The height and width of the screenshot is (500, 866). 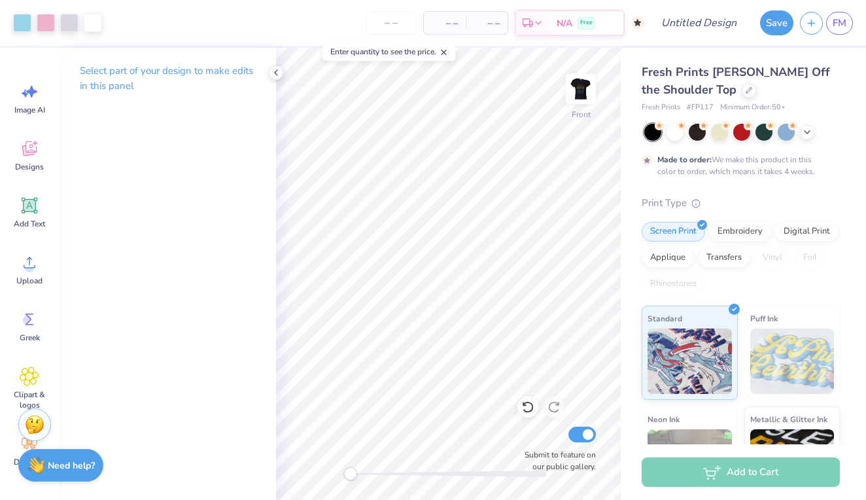 I want to click on span: N/A, so click(x=564, y=23).